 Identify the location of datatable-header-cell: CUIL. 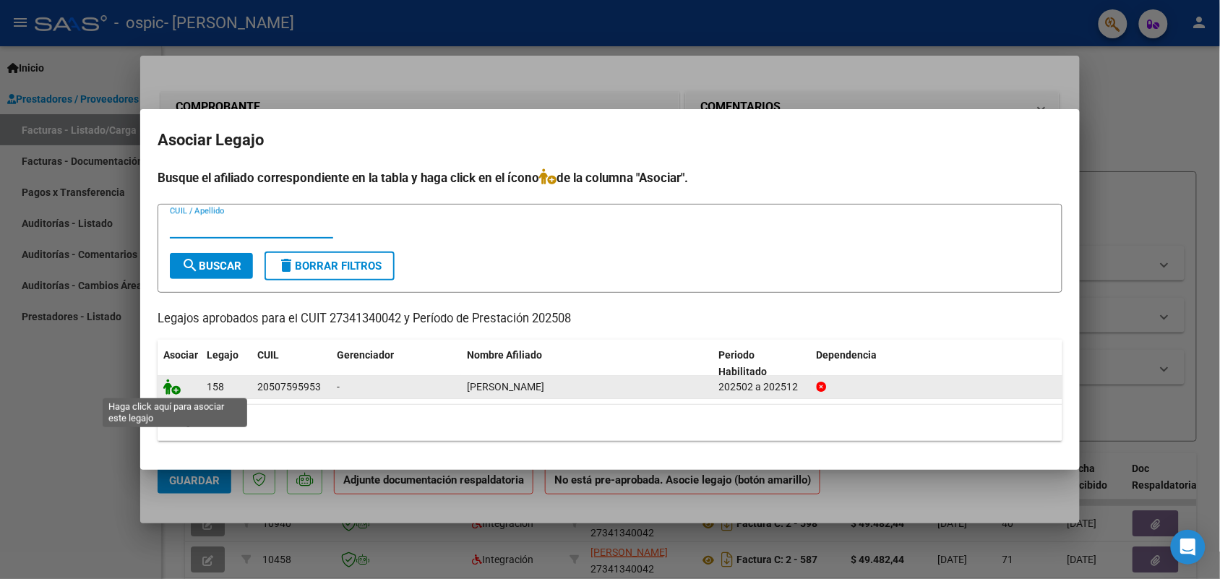
(291, 363).